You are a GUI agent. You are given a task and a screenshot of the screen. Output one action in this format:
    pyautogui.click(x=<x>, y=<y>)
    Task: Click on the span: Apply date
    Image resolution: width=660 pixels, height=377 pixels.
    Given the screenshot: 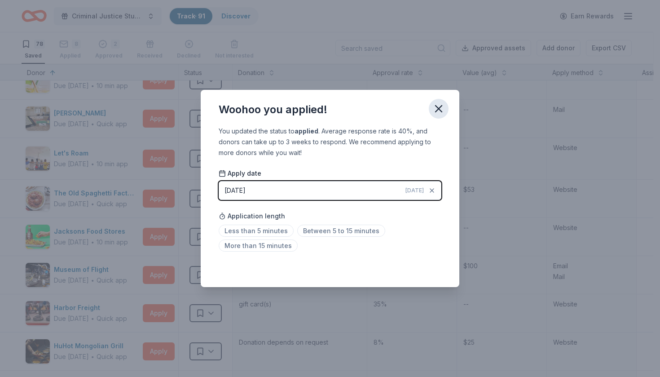 What is the action you would take?
    pyautogui.click(x=240, y=173)
    